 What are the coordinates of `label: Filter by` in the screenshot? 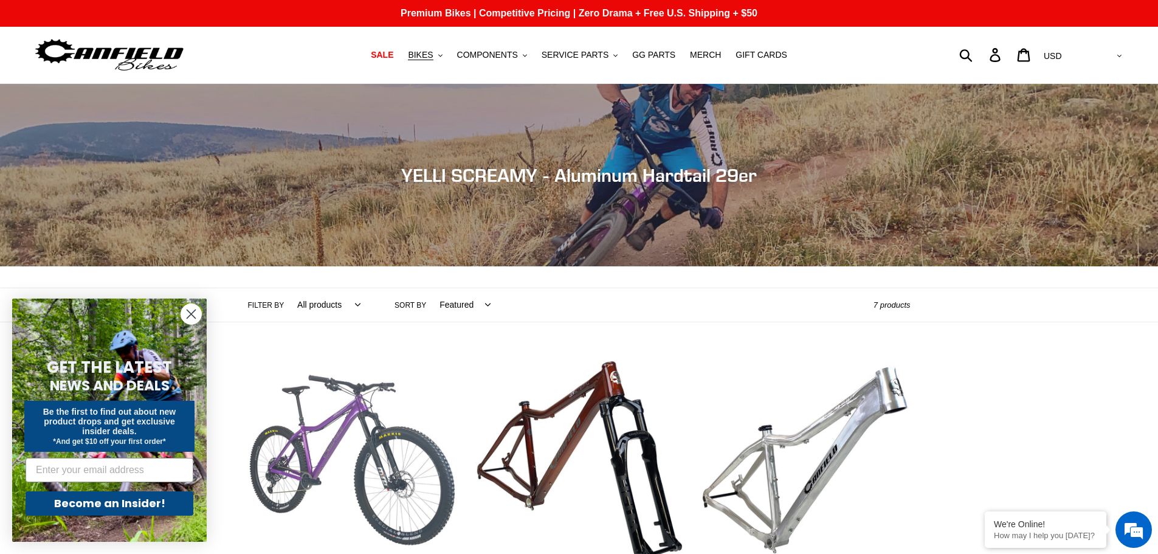 It's located at (266, 305).